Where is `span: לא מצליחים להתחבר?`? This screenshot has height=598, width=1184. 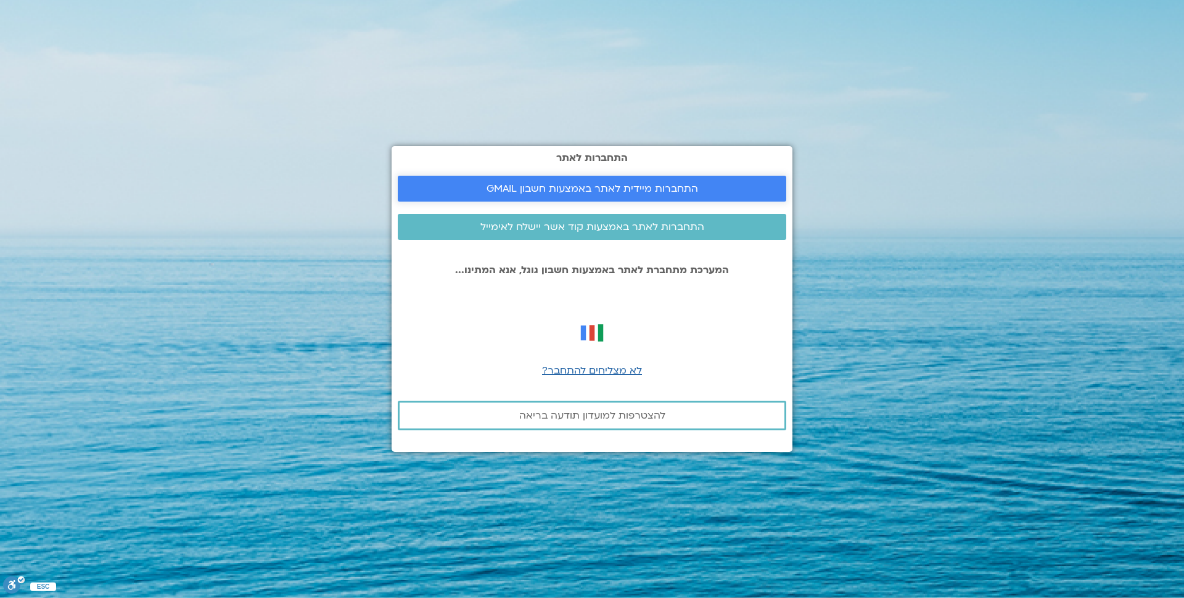
span: לא מצליחים להתחבר? is located at coordinates (592, 371).